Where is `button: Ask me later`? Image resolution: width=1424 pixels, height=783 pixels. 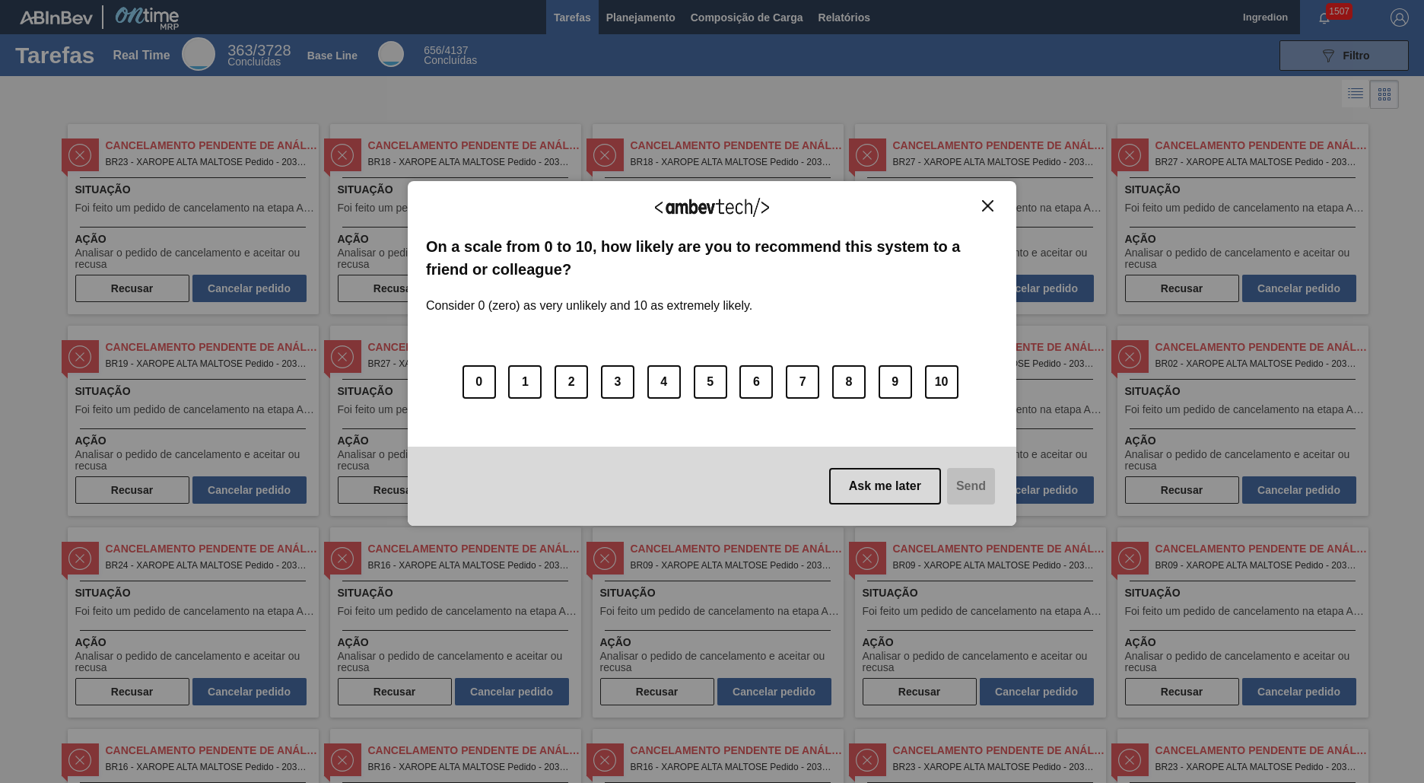
button: Ask me later is located at coordinates (885, 486).